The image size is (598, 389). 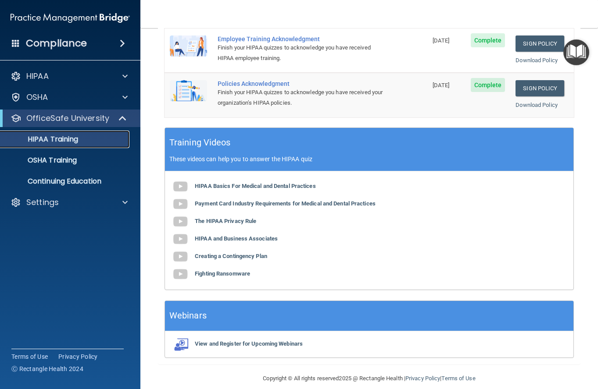 I want to click on b: HIPAA and Business Associates, so click(x=236, y=239).